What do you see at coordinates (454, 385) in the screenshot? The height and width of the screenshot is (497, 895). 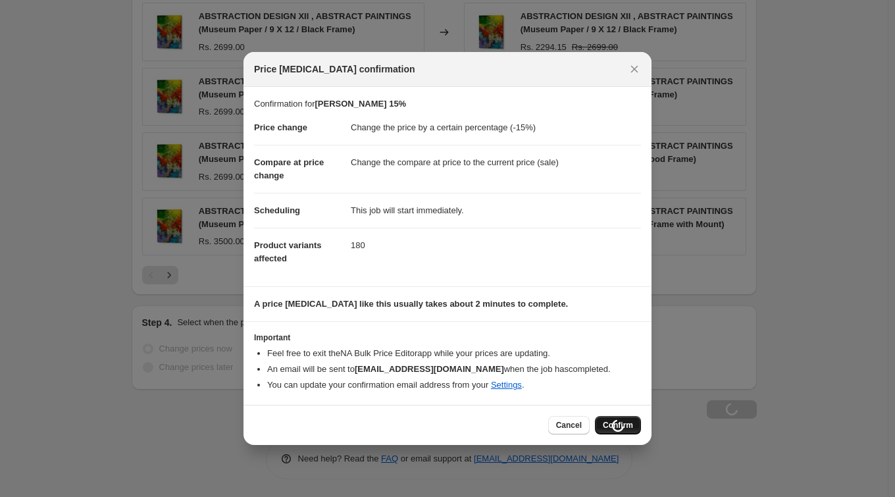 I see `li: You can update your confirmation email address from your .` at bounding box center [454, 385].